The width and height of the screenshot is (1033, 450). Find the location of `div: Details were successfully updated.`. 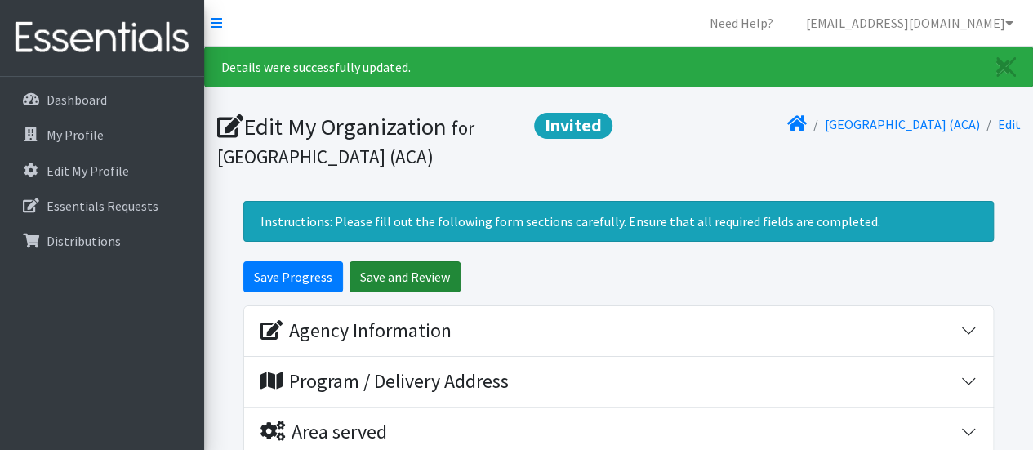

div: Details were successfully updated. is located at coordinates (618, 67).